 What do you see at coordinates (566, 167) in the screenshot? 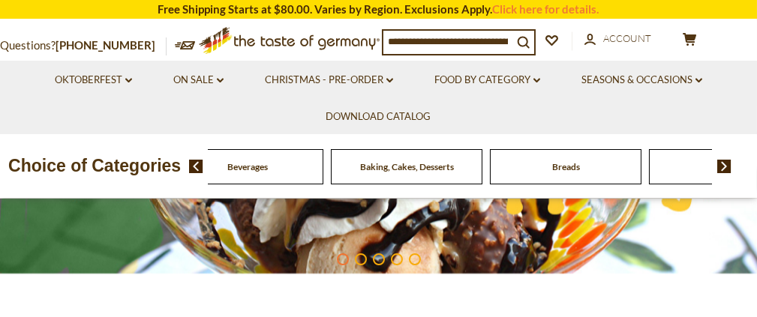
I see `a: Breads` at bounding box center [566, 167].